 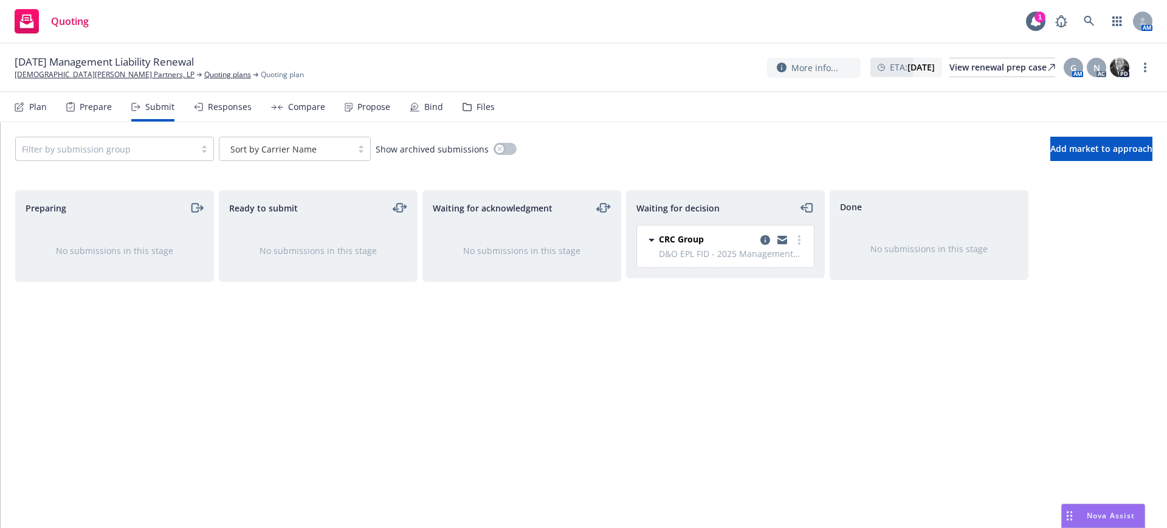 I want to click on span: Nova Assist, so click(x=1111, y=516).